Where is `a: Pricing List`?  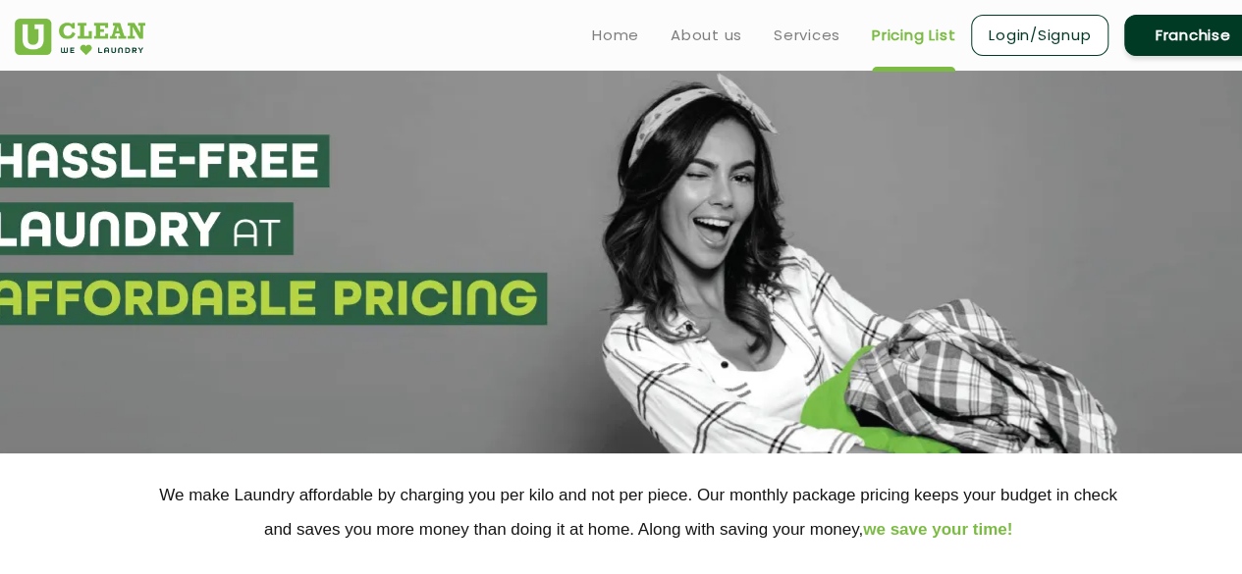
a: Pricing List is located at coordinates (913, 35).